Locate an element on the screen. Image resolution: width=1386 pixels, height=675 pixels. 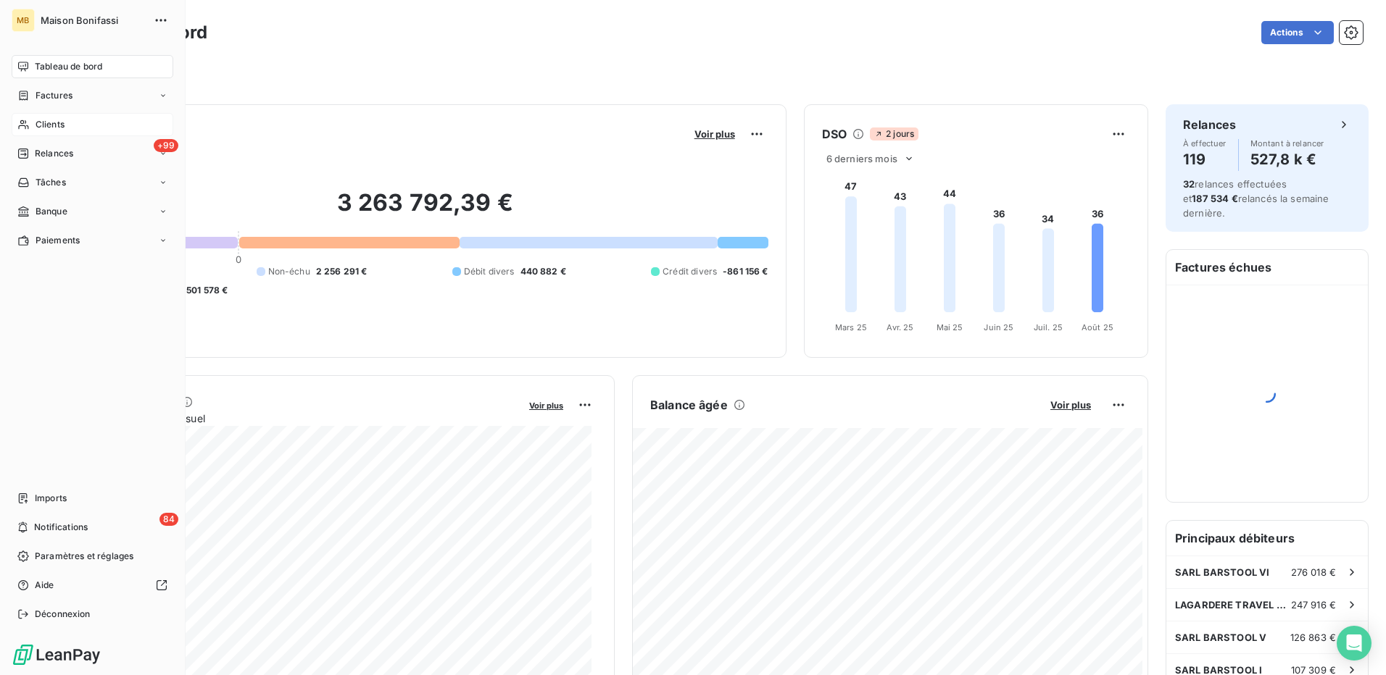
h4: 119 is located at coordinates (1204, 159).